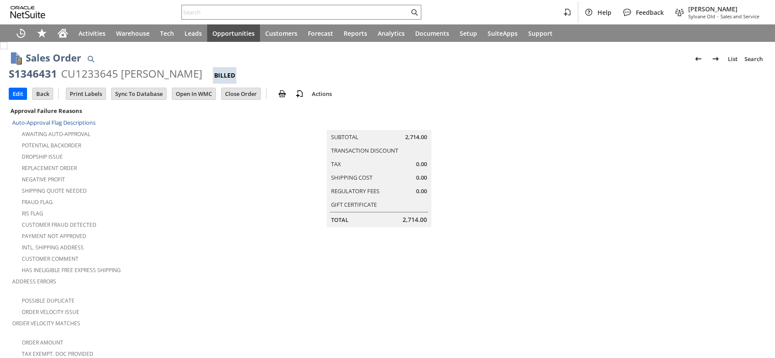 Image resolution: width=775 pixels, height=358 pixels. Describe the element at coordinates (51, 312) in the screenshot. I see `a: Order Velocity Issue` at that location.